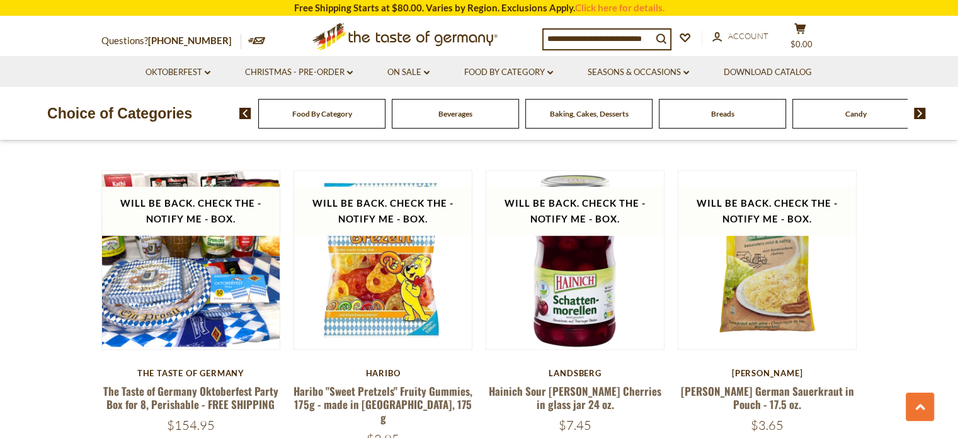 The height and width of the screenshot is (438, 958). Describe the element at coordinates (191, 373) in the screenshot. I see `div: The Taste of Germany` at that location.